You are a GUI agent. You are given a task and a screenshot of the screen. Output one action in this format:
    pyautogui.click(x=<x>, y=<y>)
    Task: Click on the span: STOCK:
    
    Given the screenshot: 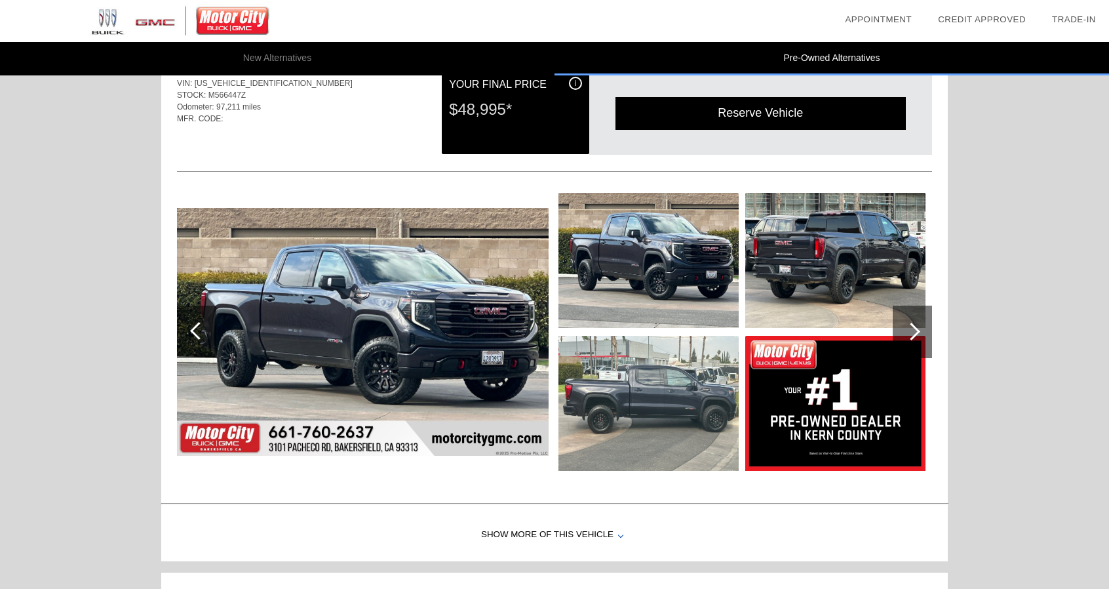 What is the action you would take?
    pyautogui.click(x=191, y=95)
    